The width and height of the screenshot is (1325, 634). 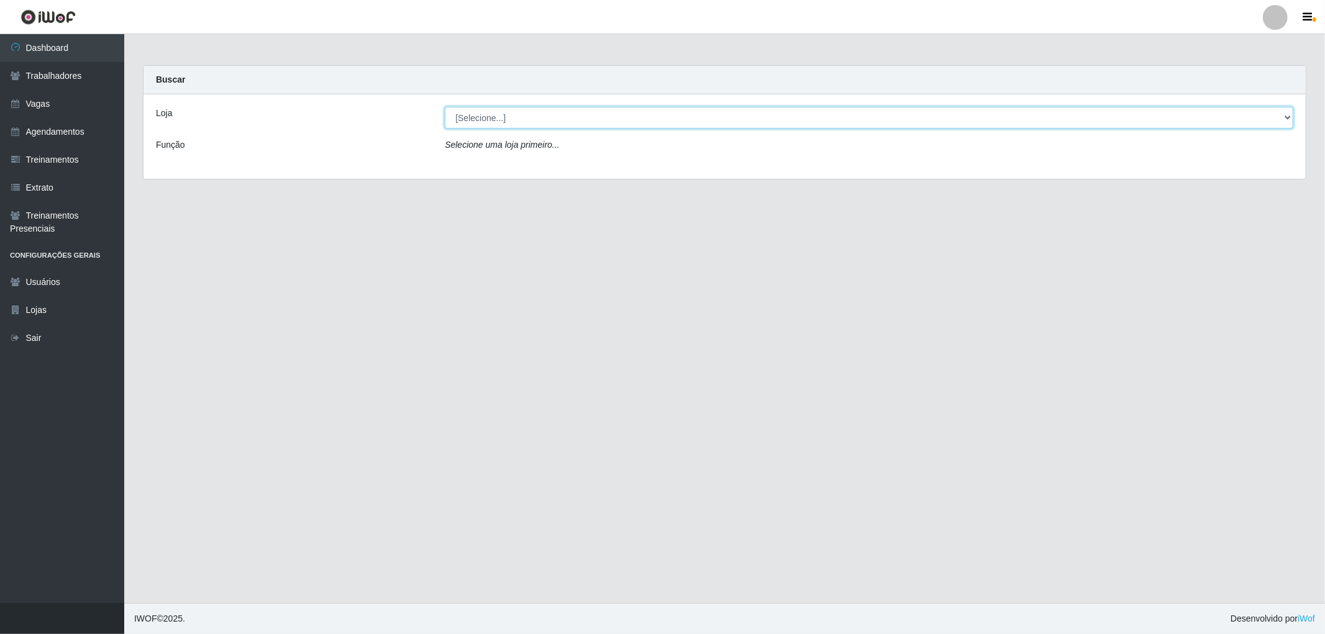 What do you see at coordinates (1273, 619) in the screenshot?
I see `span: Desenvolvido por` at bounding box center [1273, 619].